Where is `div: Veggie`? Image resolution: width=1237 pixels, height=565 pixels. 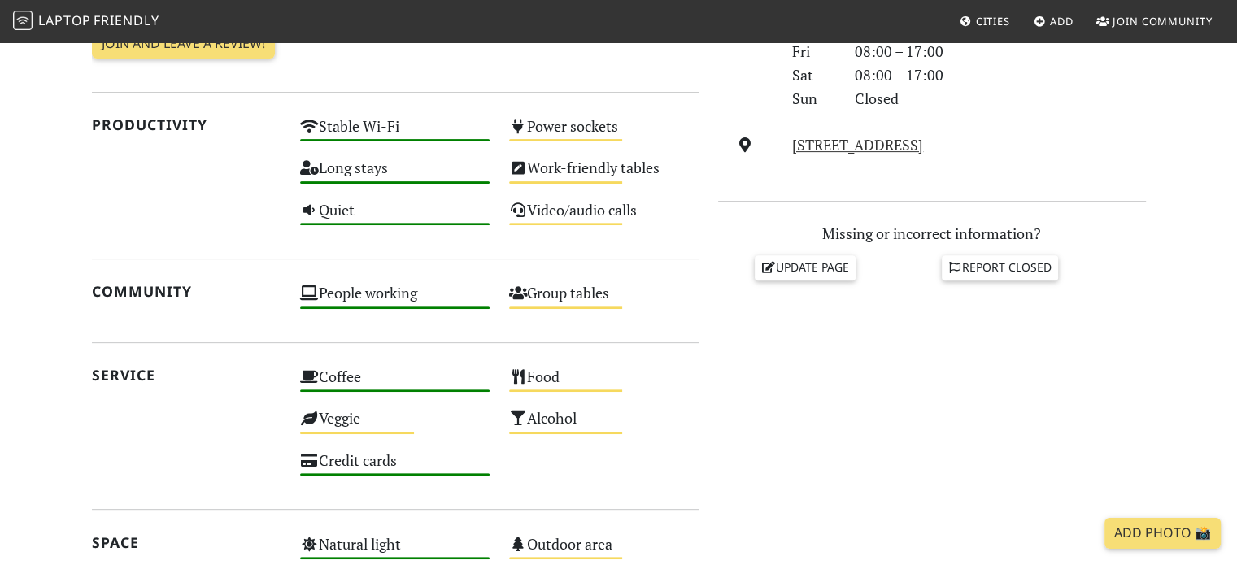
div: Veggie is located at coordinates (395, 425).